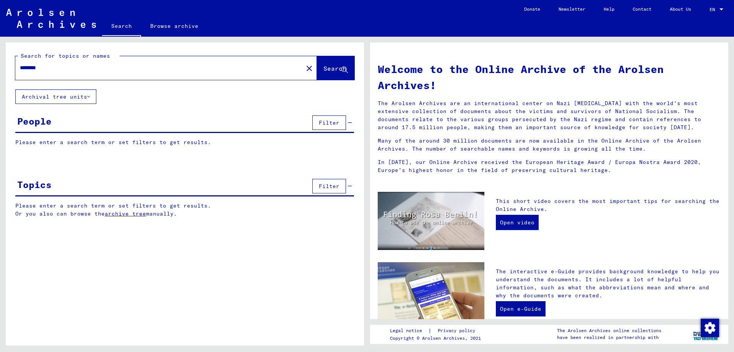 The height and width of the screenshot is (352, 734). What do you see at coordinates (309, 68) in the screenshot?
I see `mat-icon: close` at bounding box center [309, 68].